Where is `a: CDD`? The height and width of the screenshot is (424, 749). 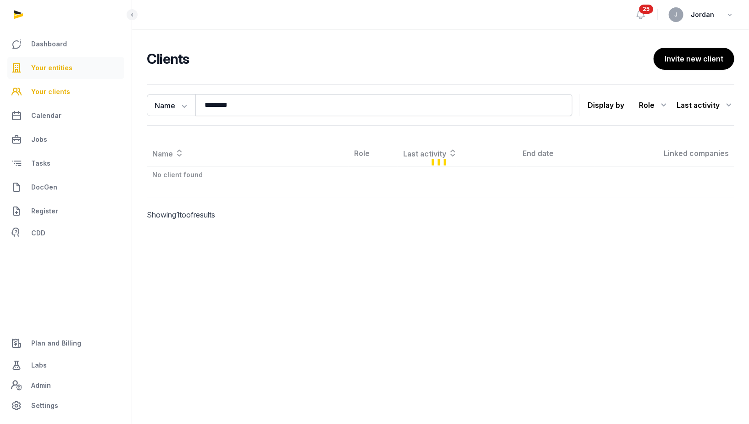 a: CDD is located at coordinates (66, 233).